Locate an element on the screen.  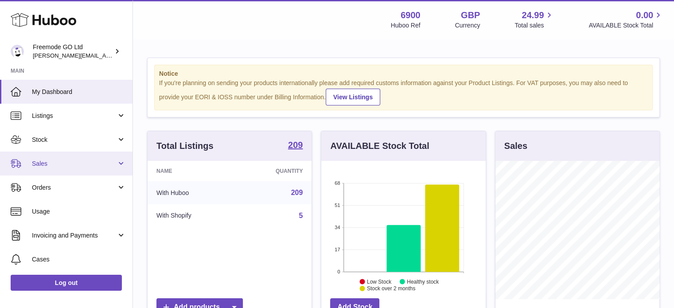
h3: AVAILABLE Stock Total is located at coordinates (379, 146).